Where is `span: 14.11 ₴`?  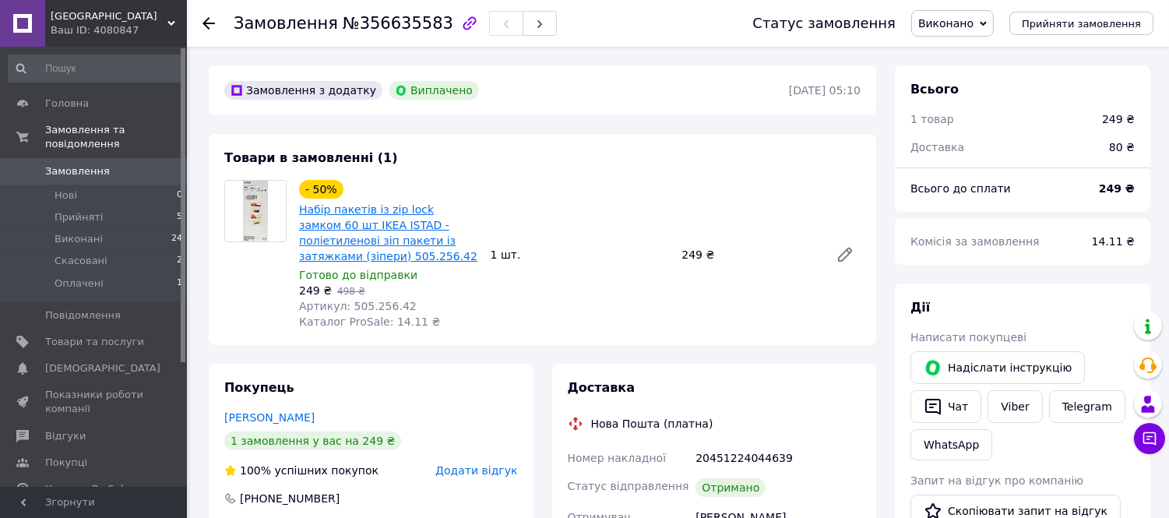
span: 14.11 ₴ is located at coordinates (1113, 241).